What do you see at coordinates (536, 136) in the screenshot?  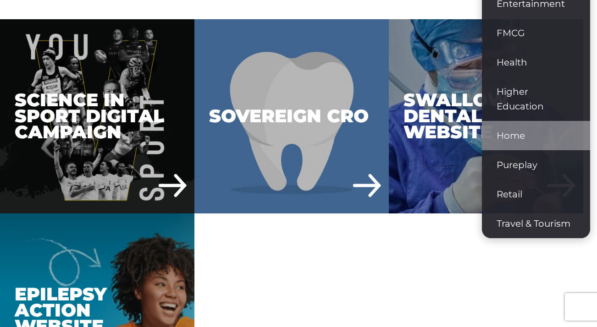 I see `a: Home` at bounding box center [536, 136].